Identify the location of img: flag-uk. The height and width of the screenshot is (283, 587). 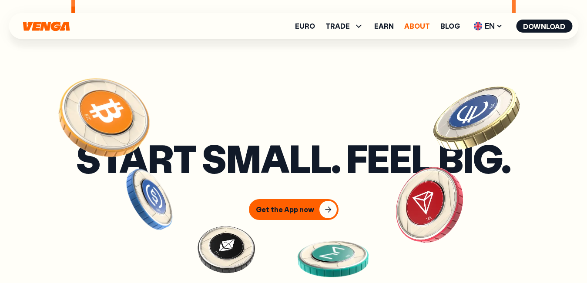
(477, 26).